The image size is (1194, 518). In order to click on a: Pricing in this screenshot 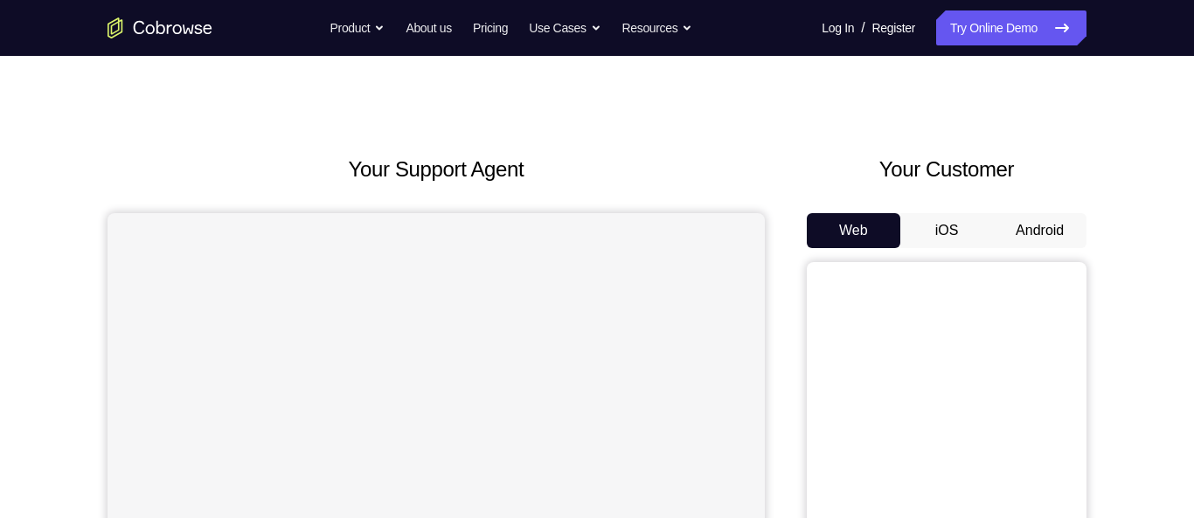, I will do `click(490, 28)`.